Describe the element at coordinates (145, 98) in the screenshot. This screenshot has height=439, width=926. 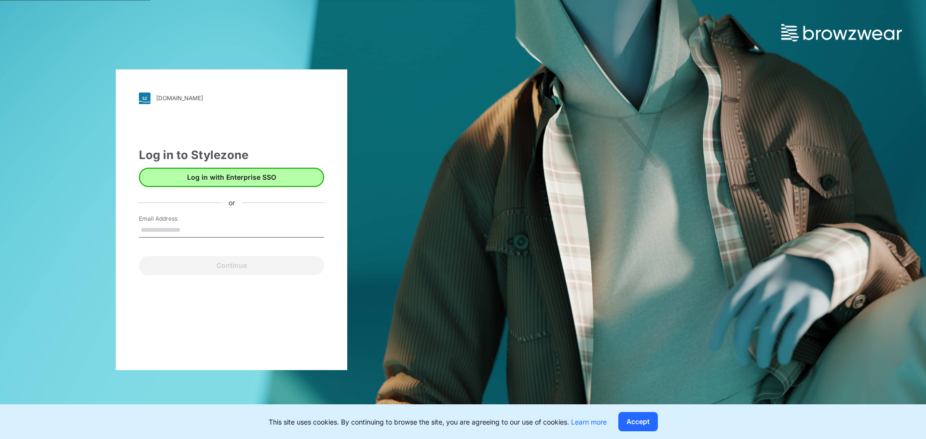
I see `img: svg+xml;base64,PHN2ZyB3aWR0aD0iMjgiIGhlaWdodD0iMjgiIHZpZXdCb3g9IjAgMCAyOCAyOCIgZmlsbD0ibm9uZSIgeG...` at that location.